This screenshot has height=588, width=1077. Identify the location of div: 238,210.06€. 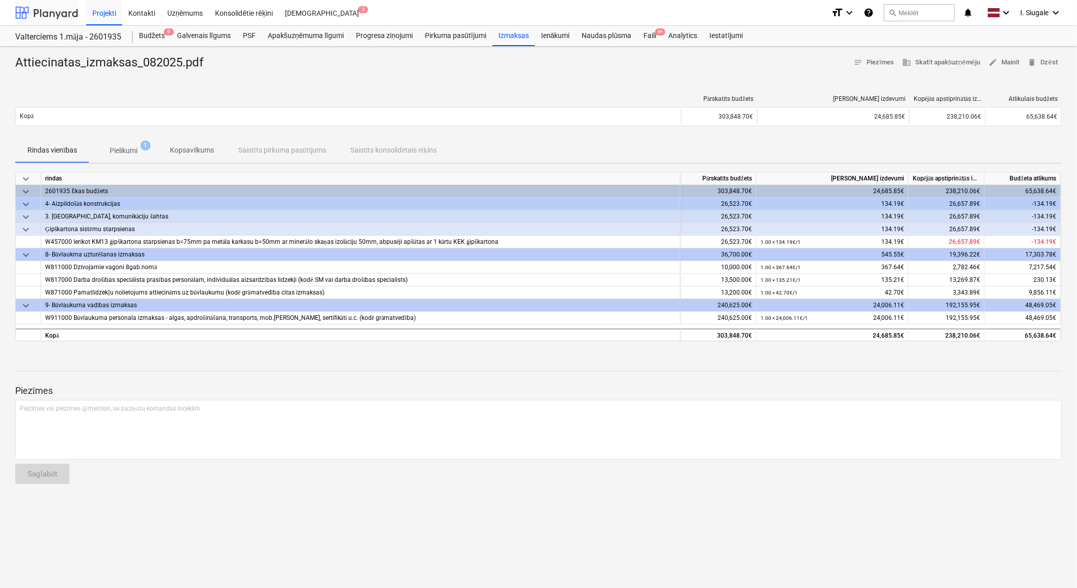
(947, 335).